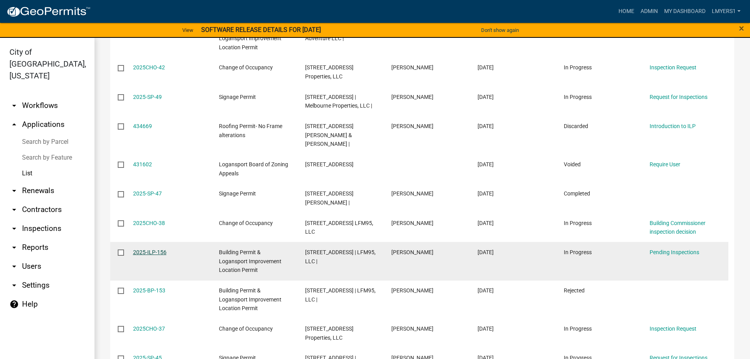  I want to click on i: help, so click(14, 304).